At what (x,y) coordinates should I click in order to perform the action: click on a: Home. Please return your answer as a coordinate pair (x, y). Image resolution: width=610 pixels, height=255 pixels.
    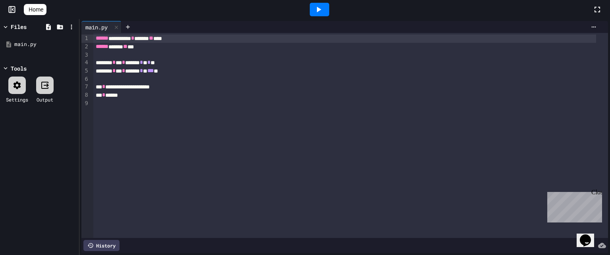
    Looking at the image, I should click on (35, 10).